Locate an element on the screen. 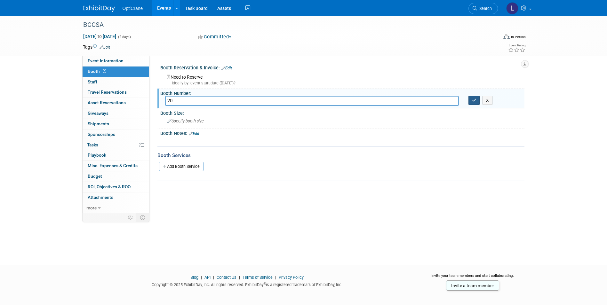 The height and width of the screenshot is (305, 607). div: BCCSA is located at coordinates (284, 25).